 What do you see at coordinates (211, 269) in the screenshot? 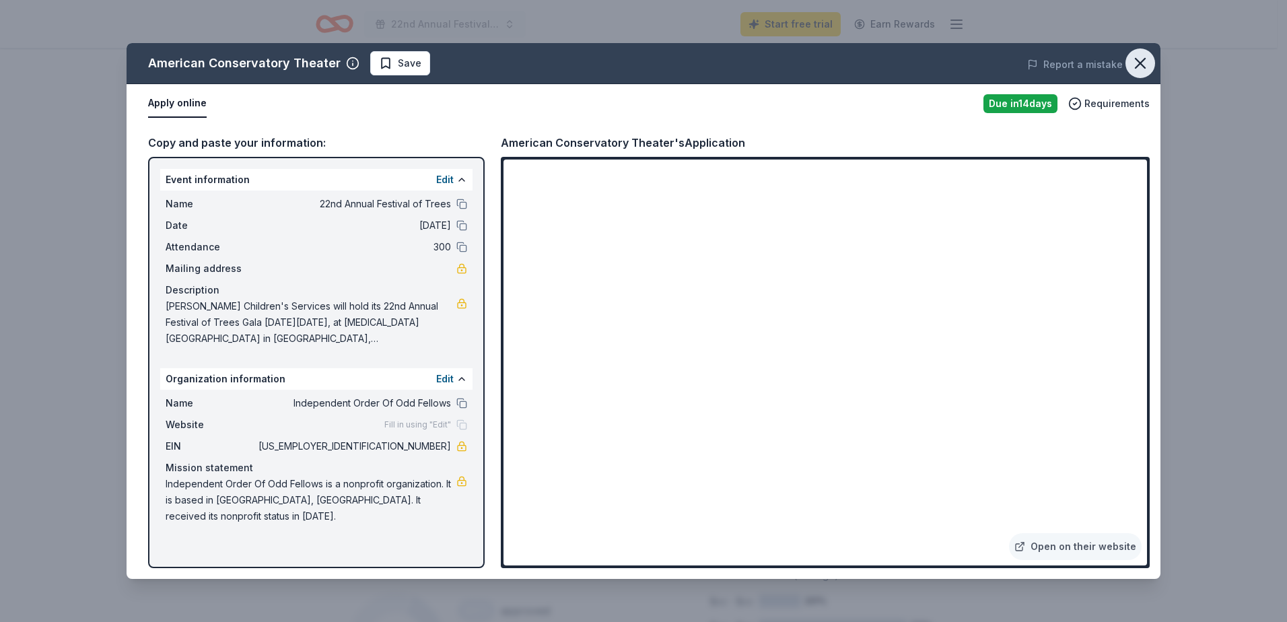
I see `span: Mailing address` at bounding box center [211, 269].